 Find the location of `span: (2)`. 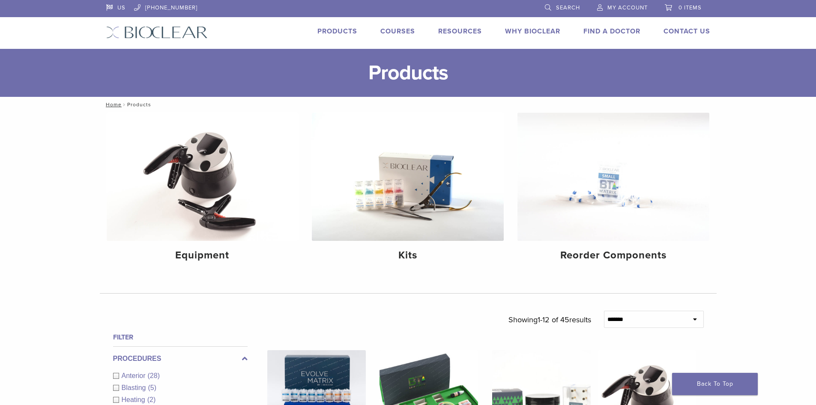

span: (2) is located at coordinates (152, 399).